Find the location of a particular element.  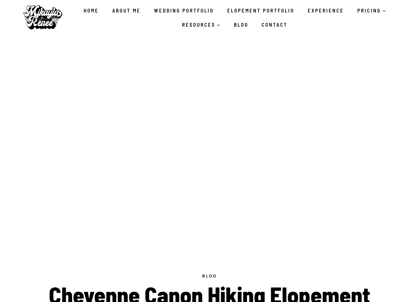

nav: Primary Navigation is located at coordinates (235, 18).